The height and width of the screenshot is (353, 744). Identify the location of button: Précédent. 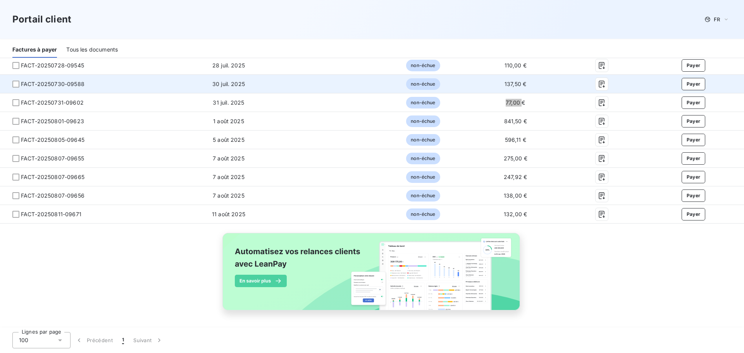
(94, 340).